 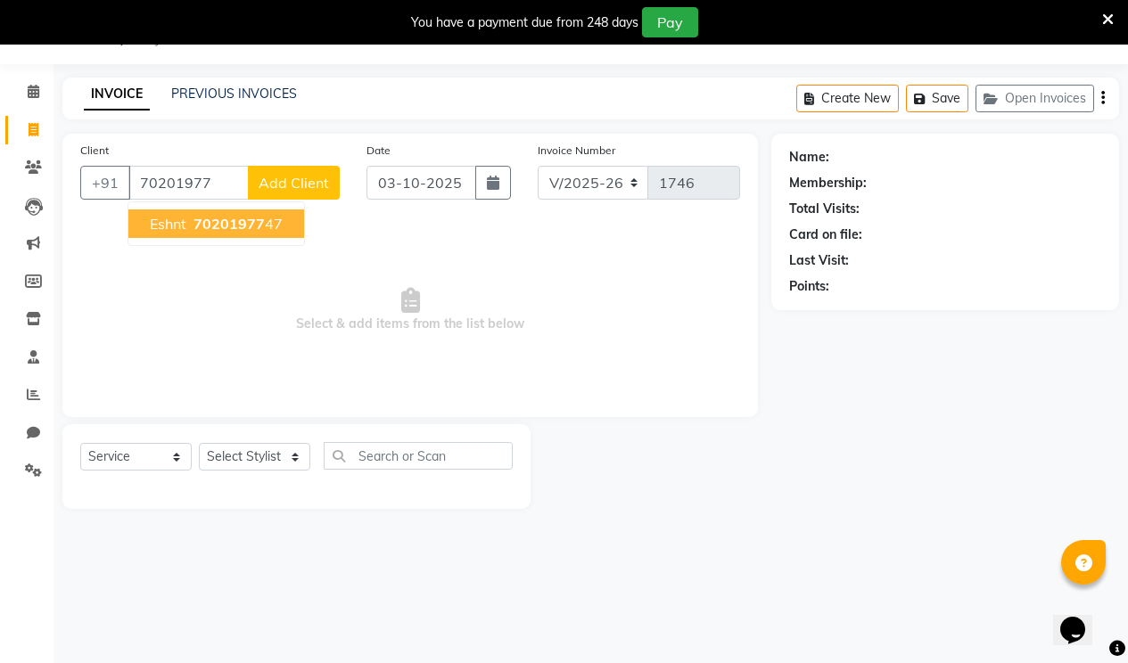 What do you see at coordinates (229, 224) in the screenshot?
I see `span: 70201977` at bounding box center [229, 224].